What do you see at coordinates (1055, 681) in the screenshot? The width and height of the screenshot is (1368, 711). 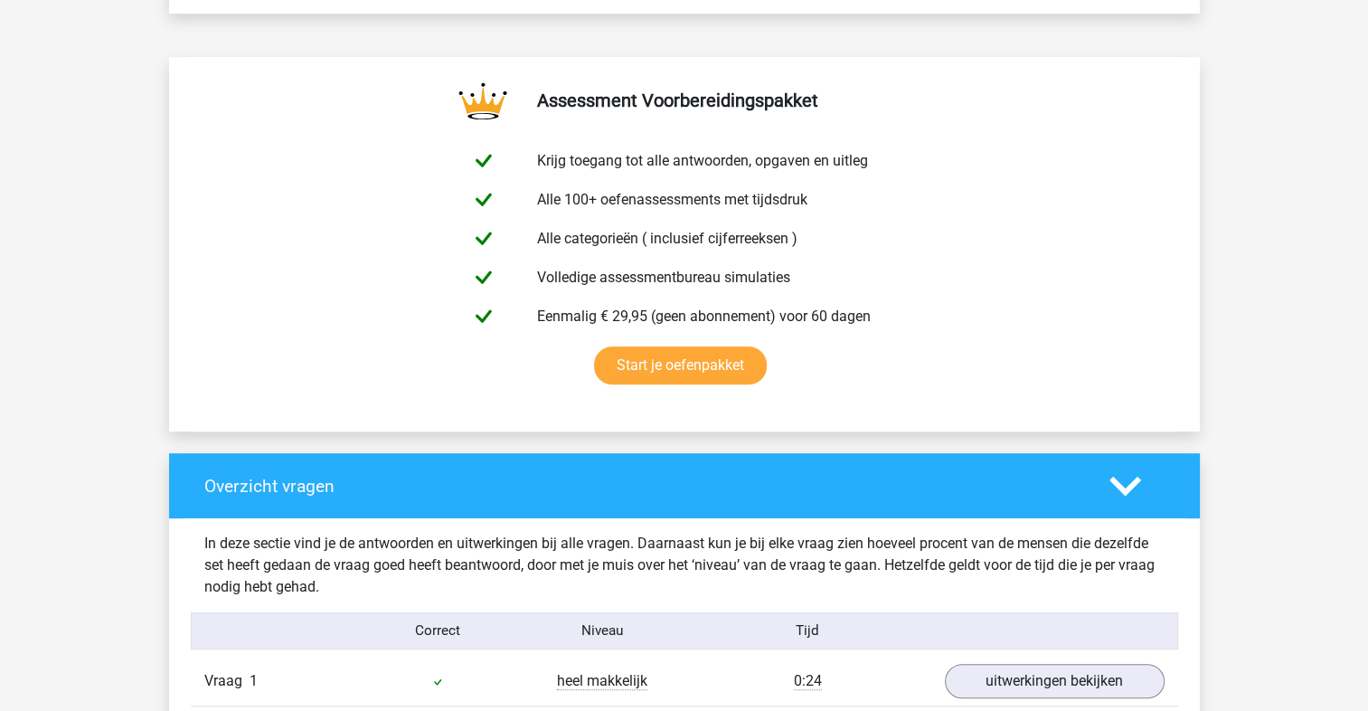 I see `a: uitwerkingen bekijken` at bounding box center [1055, 681].